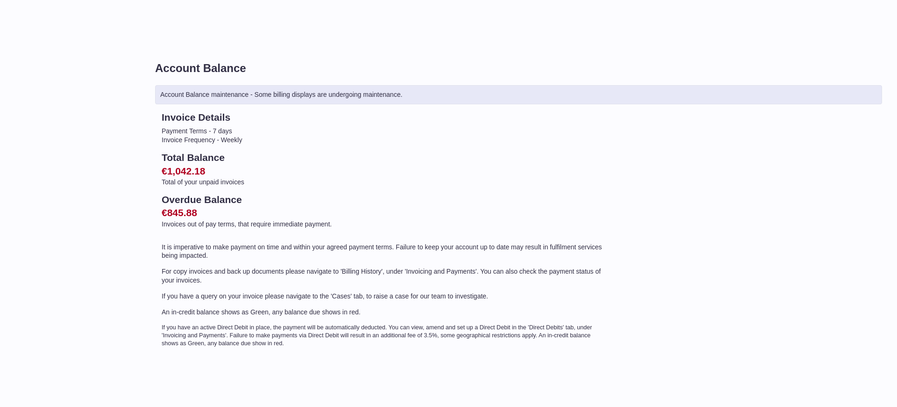  What do you see at coordinates (384, 157) in the screenshot?
I see `h2: Total Balance` at bounding box center [384, 157].